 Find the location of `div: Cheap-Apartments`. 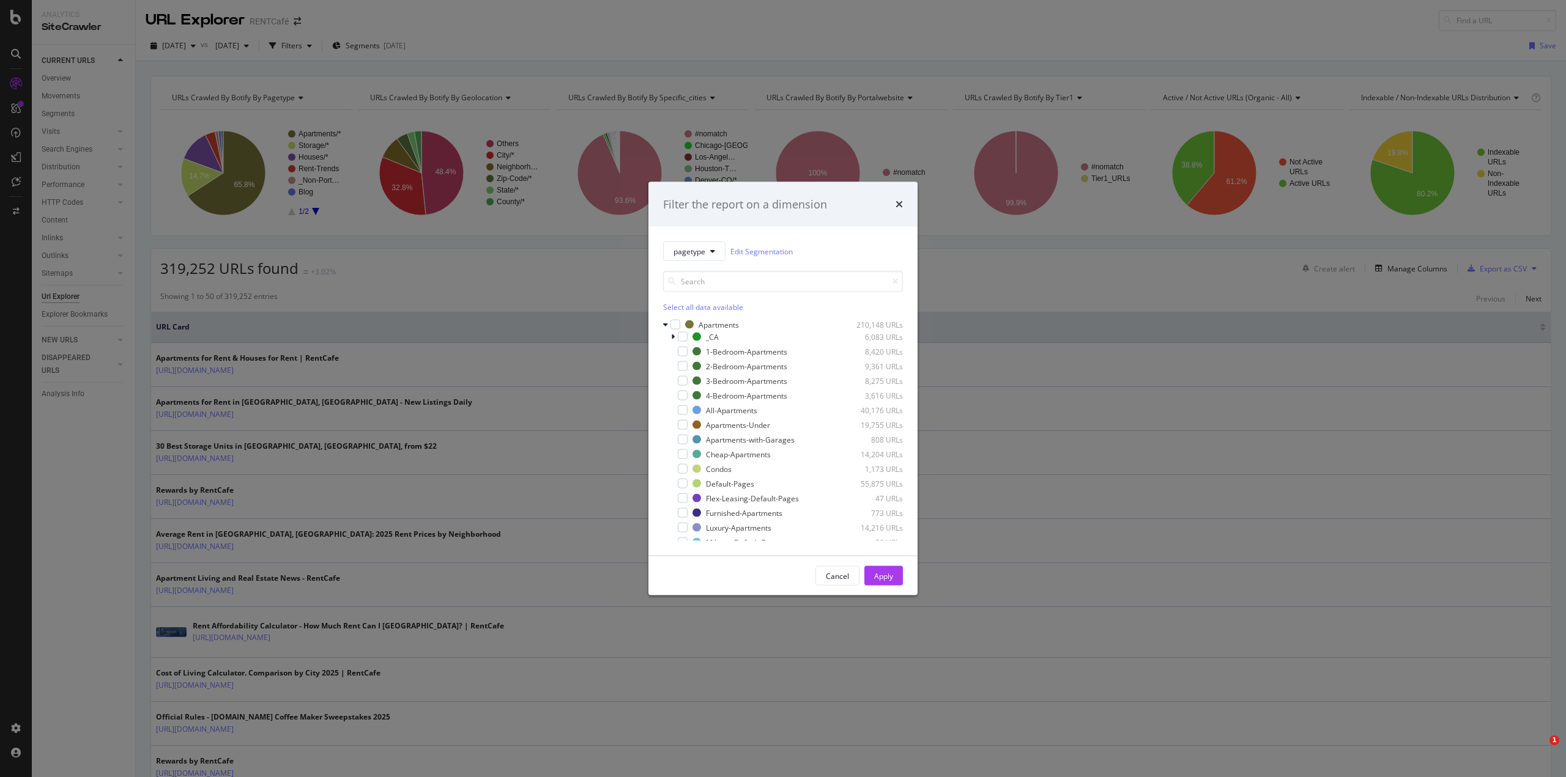

div: Cheap-Apartments is located at coordinates (738, 454).